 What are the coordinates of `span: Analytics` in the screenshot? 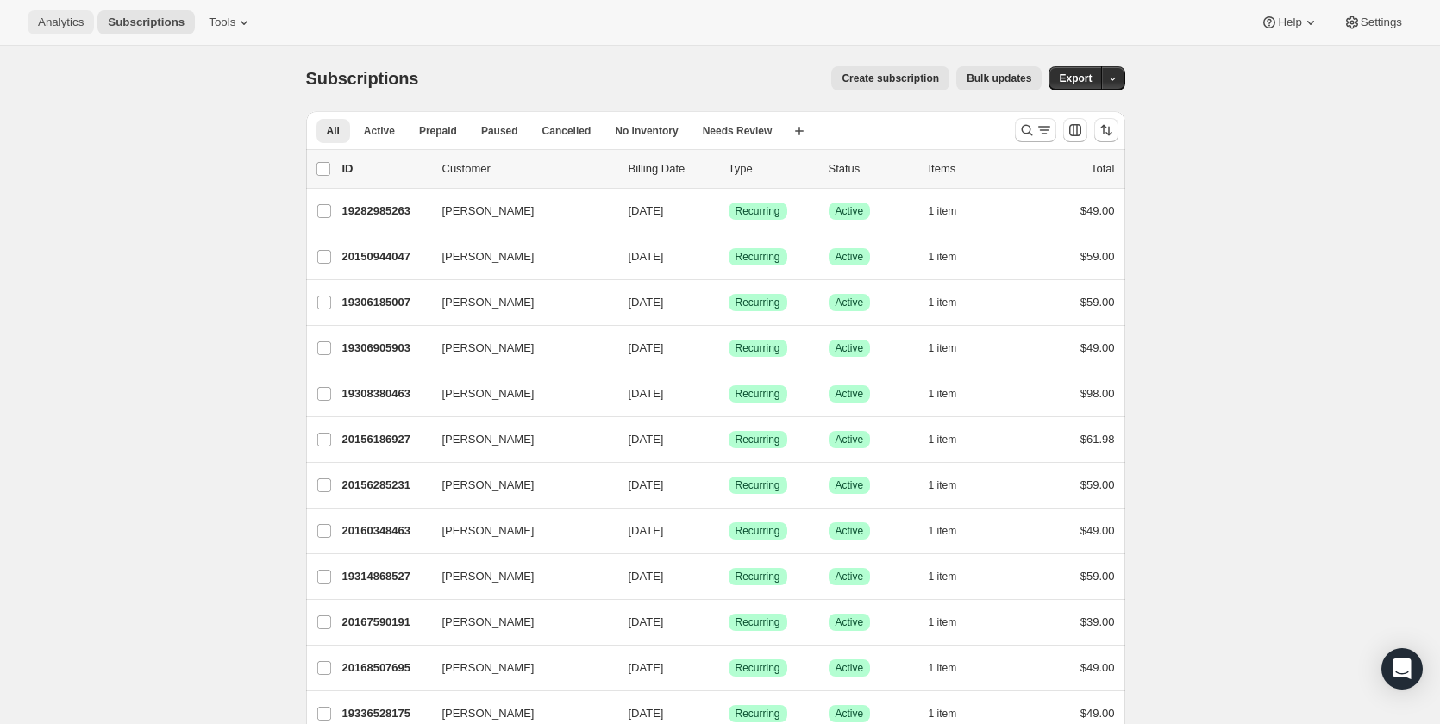 It's located at (60, 22).